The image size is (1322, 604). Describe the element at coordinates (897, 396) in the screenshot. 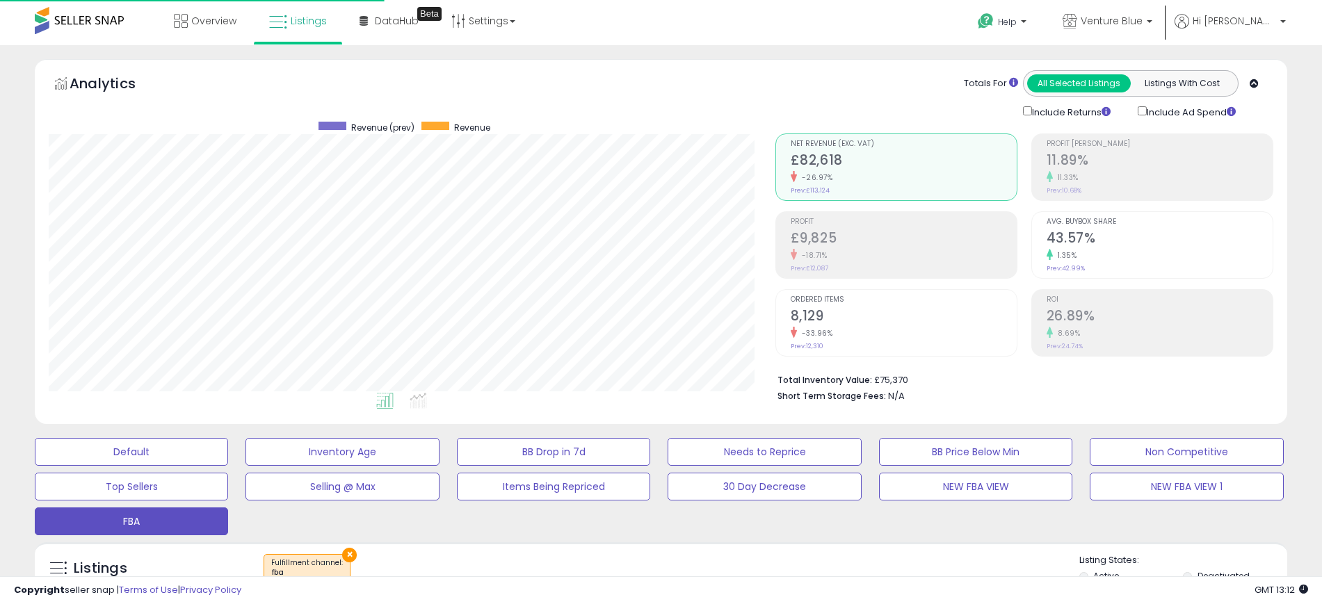

I see `span: N/A` at that location.